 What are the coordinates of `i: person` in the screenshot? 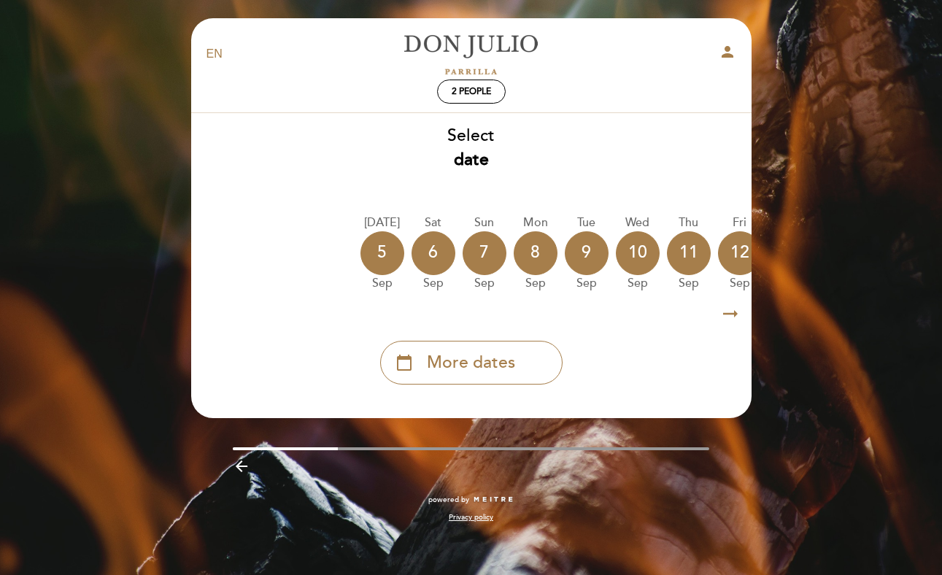 It's located at (728, 52).